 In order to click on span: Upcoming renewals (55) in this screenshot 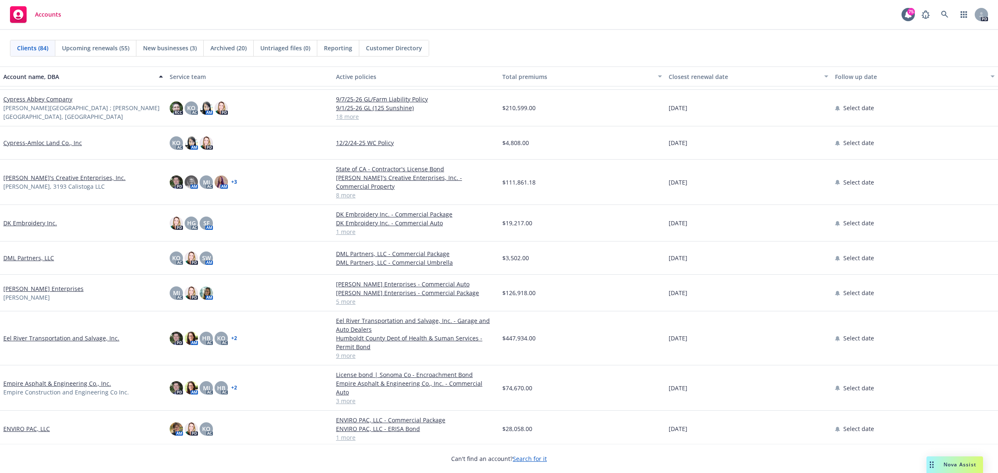, I will do `click(96, 48)`.